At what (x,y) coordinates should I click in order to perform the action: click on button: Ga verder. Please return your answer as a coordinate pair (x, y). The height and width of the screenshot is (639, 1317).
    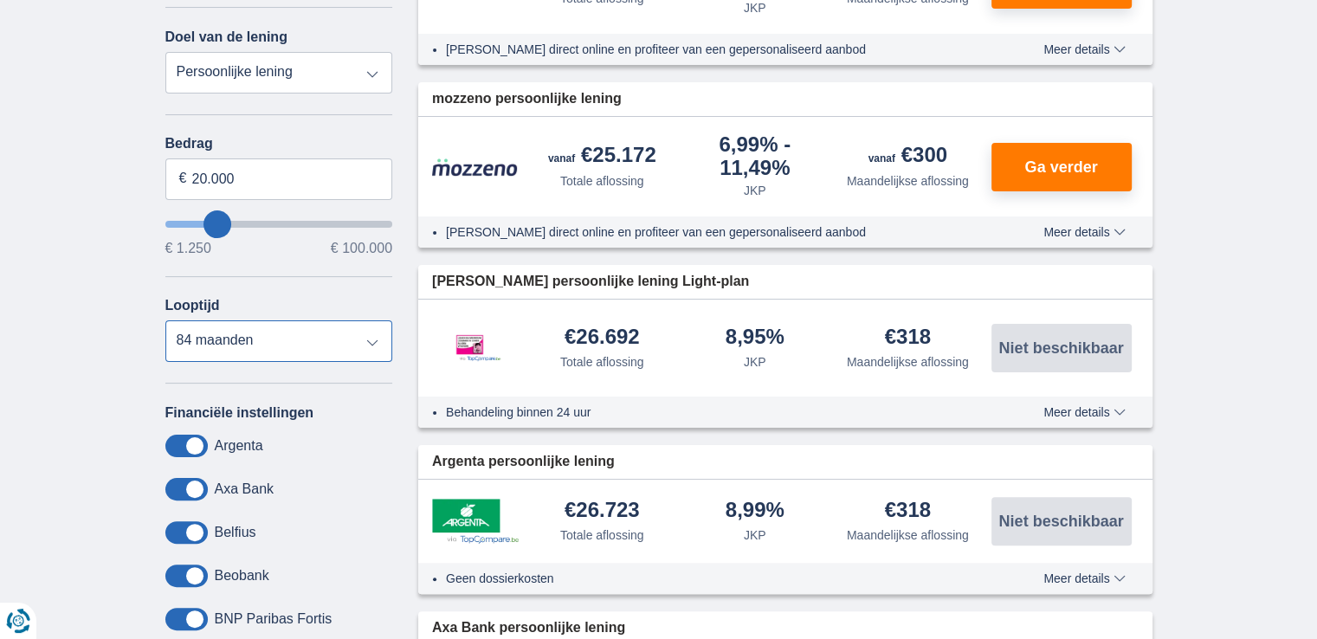
    Looking at the image, I should click on (1062, 167).